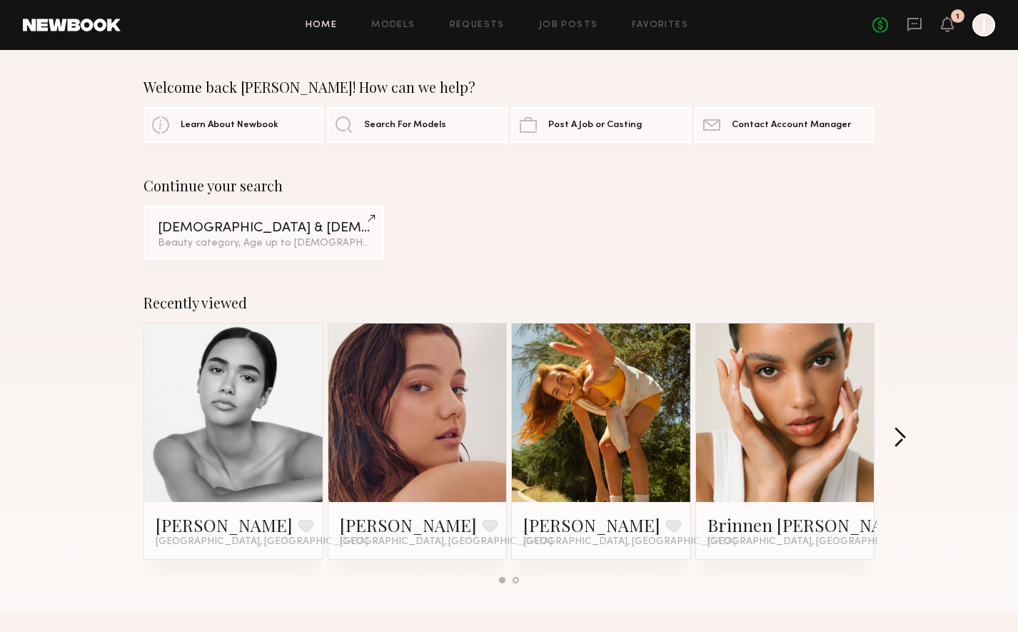 The image size is (1018, 632). Describe the element at coordinates (393, 25) in the screenshot. I see `a: Models` at that location.